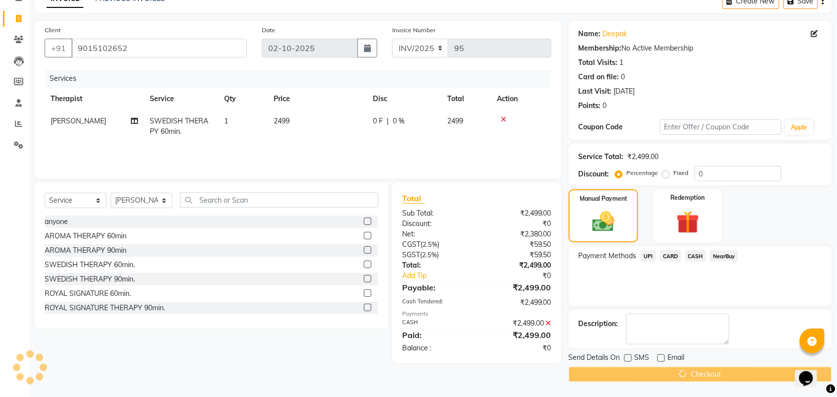 The width and height of the screenshot is (837, 397). What do you see at coordinates (642, 358) in the screenshot?
I see `span: SMS` at bounding box center [642, 358].